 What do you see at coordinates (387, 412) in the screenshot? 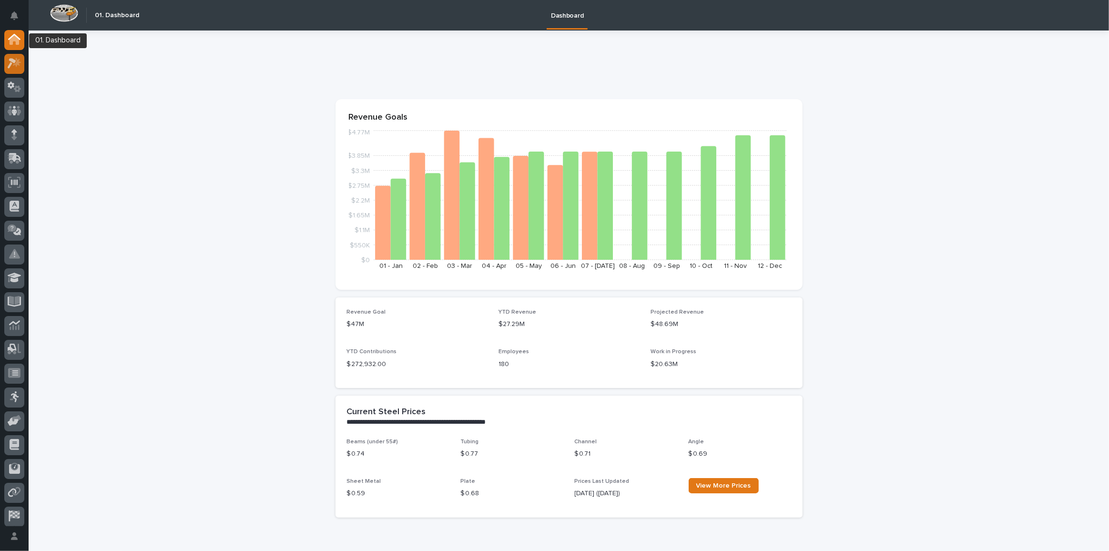
I see `h2: Current Steel Prices` at bounding box center [387, 412].